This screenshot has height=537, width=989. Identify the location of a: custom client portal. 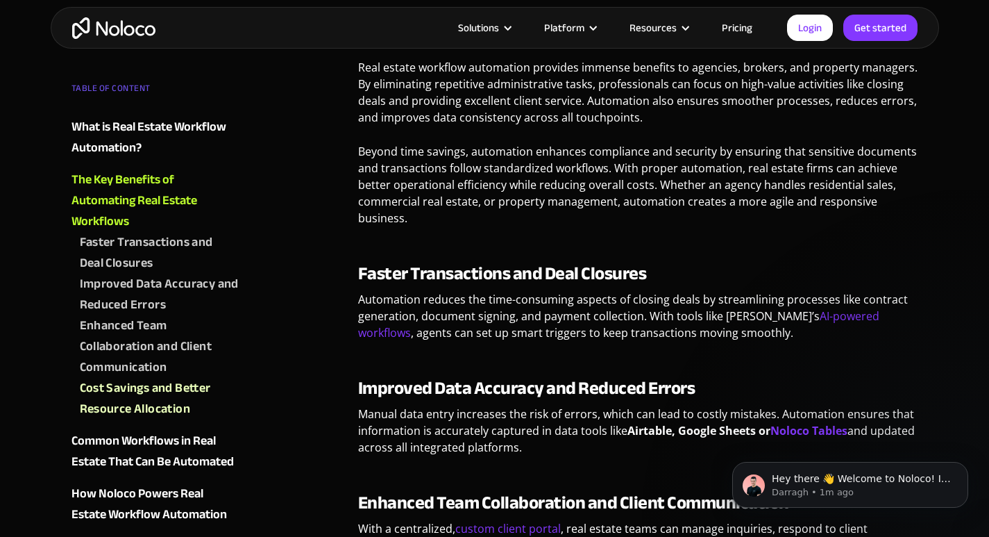
(508, 528).